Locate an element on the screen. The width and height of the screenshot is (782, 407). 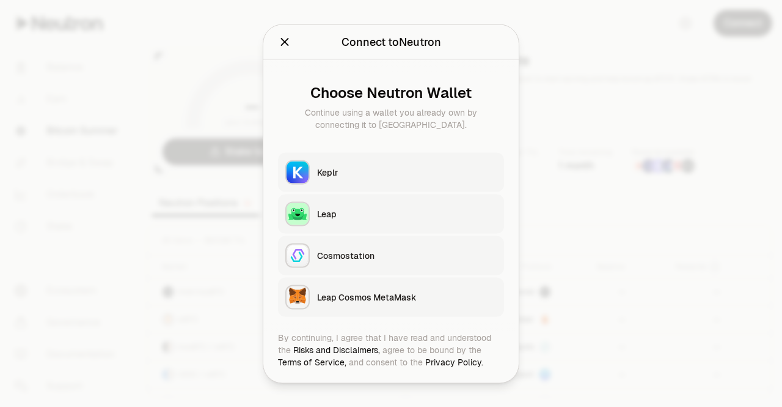
div: Connect to Neutron is located at coordinates (391, 42).